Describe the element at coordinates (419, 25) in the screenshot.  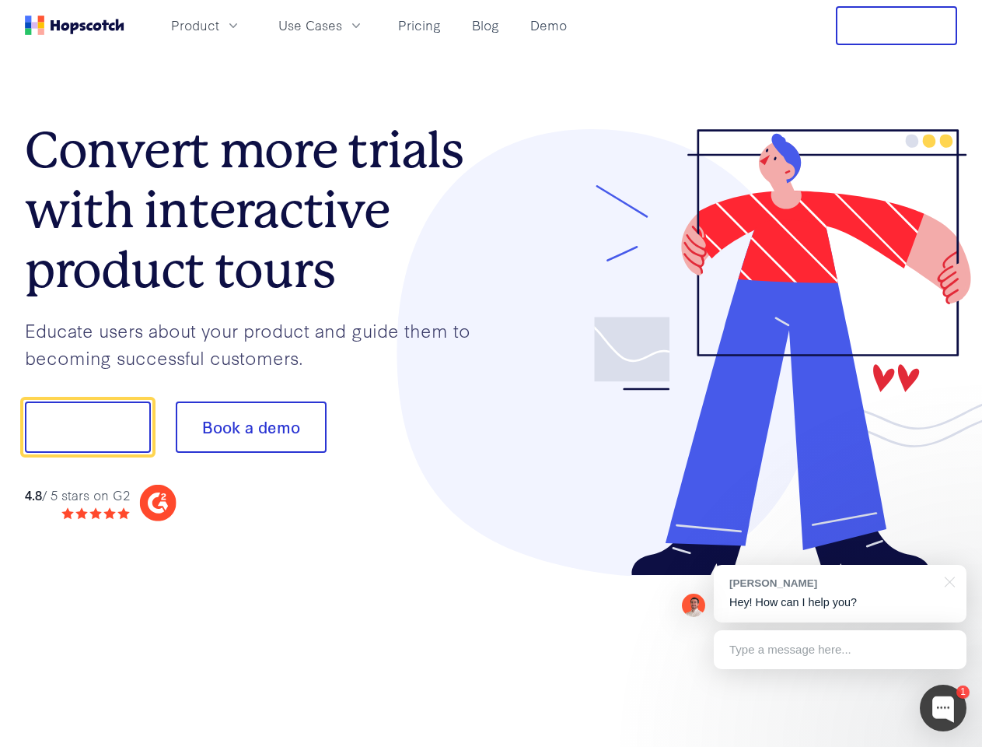
I see `a: Pricing` at that location.